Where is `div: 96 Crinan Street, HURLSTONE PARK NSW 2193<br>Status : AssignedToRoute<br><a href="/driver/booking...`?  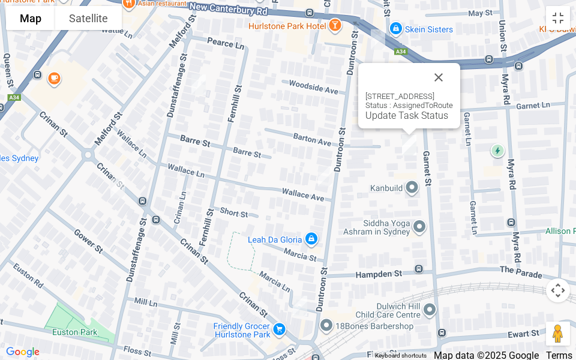 div: 96 Crinan Street, HURLSTONE PARK NSW 2193<br>Status : AssignedToRoute<br><a href="/driver/booking... is located at coordinates (118, 188).